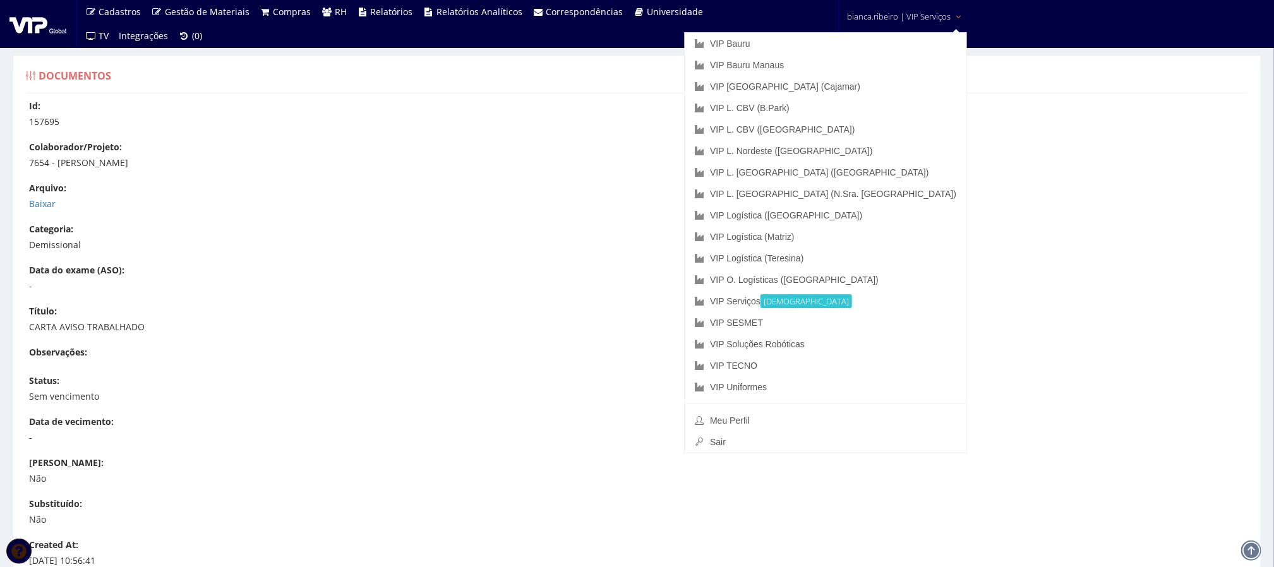 This screenshot has width=1274, height=567. I want to click on span: Universidade, so click(675, 11).